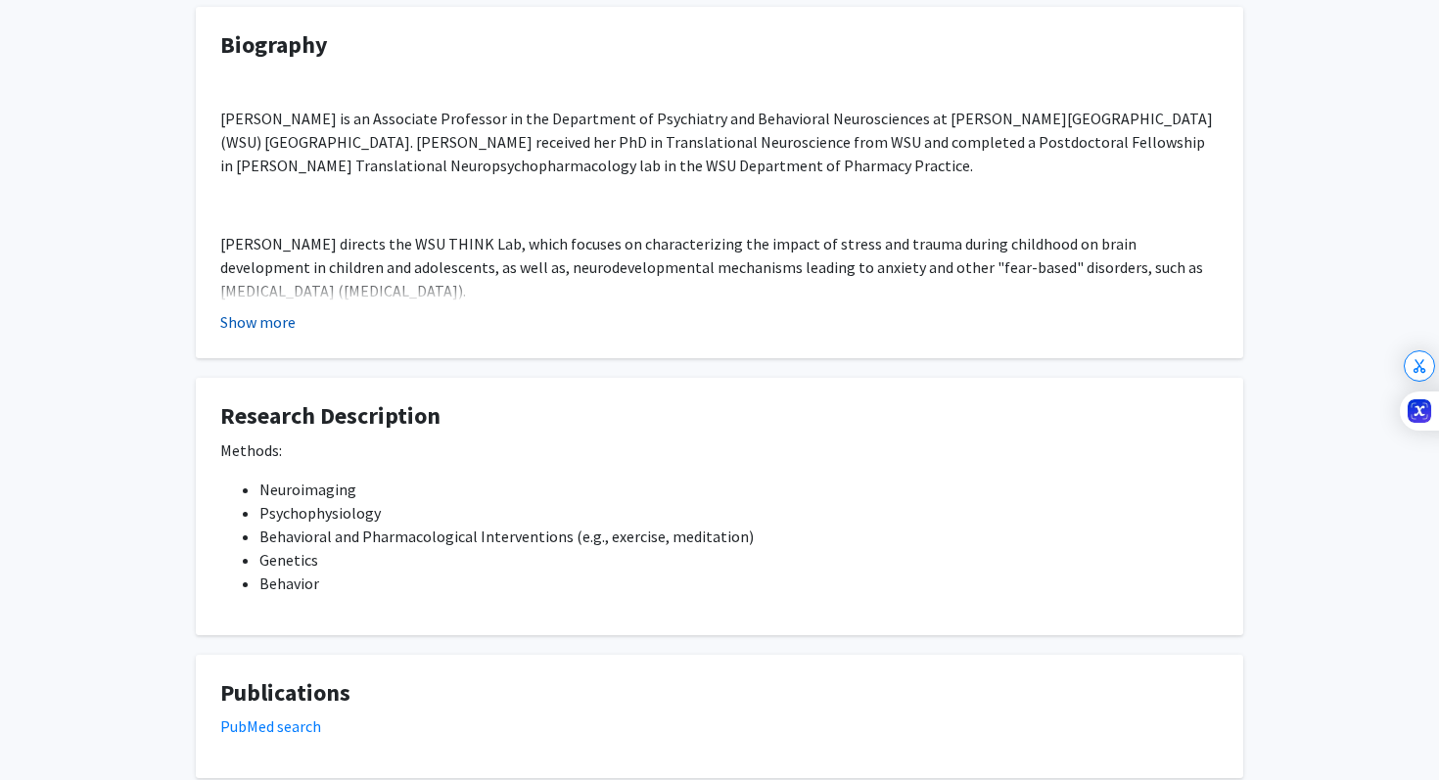  Describe the element at coordinates (739, 489) in the screenshot. I see `li: Neuroimaging` at that location.